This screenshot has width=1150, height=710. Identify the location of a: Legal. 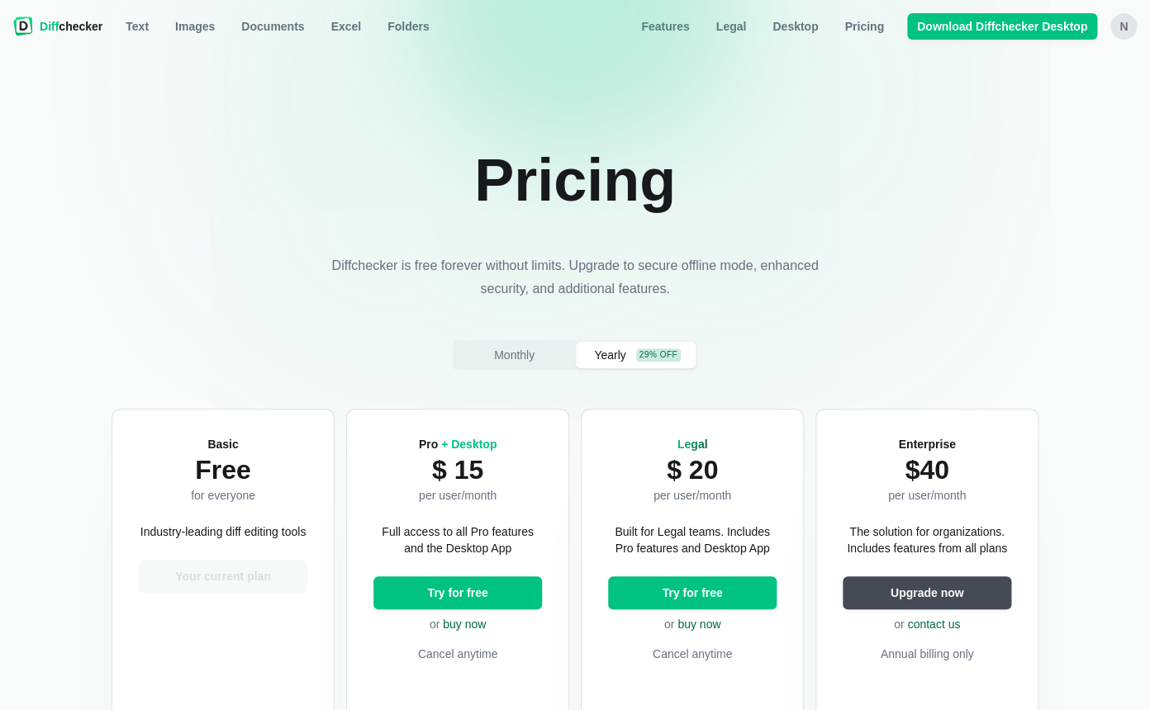
(731, 26).